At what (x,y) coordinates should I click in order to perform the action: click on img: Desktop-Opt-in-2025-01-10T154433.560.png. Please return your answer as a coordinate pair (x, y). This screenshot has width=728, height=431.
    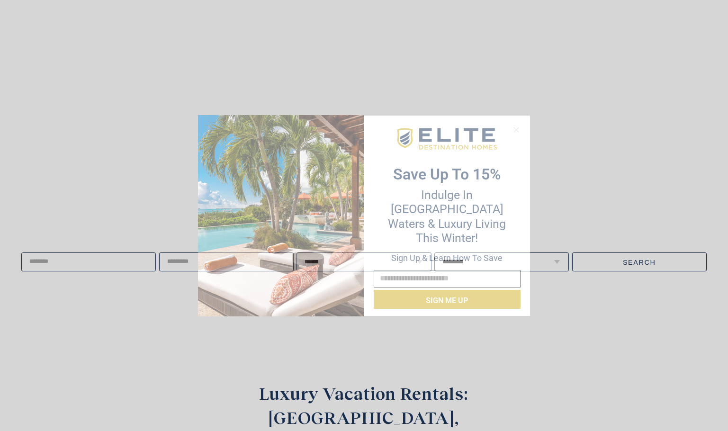
    Looking at the image, I should click on (281, 215).